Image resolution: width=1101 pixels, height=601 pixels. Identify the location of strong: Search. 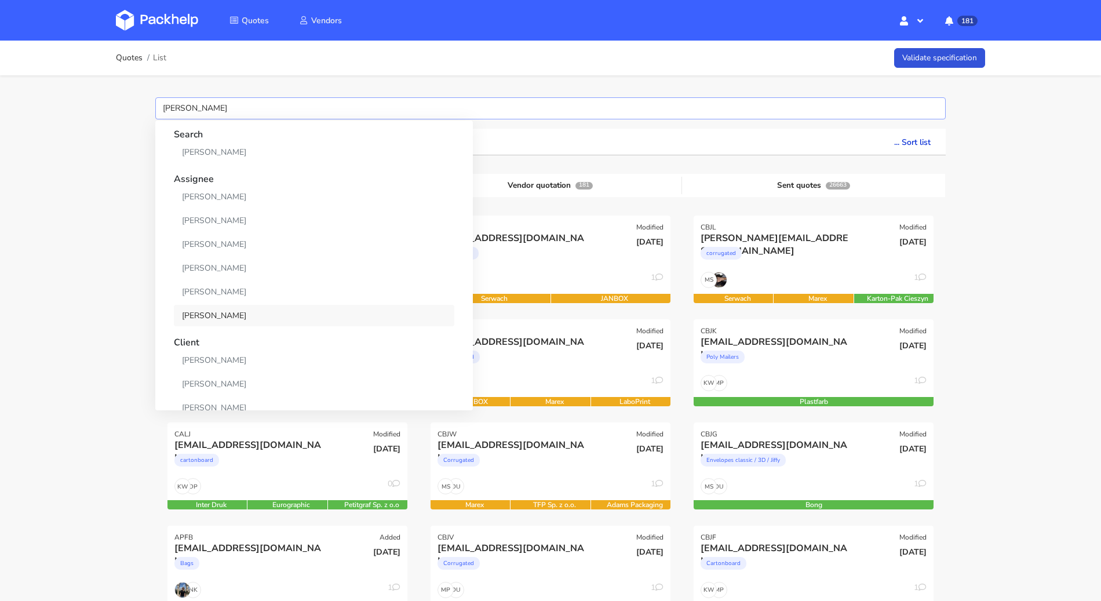
(314, 131).